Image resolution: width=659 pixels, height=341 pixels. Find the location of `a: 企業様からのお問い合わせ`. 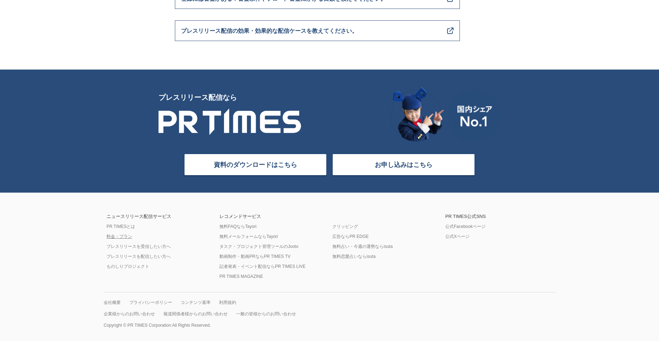

a: 企業様からのお問い合わせ is located at coordinates (129, 314).